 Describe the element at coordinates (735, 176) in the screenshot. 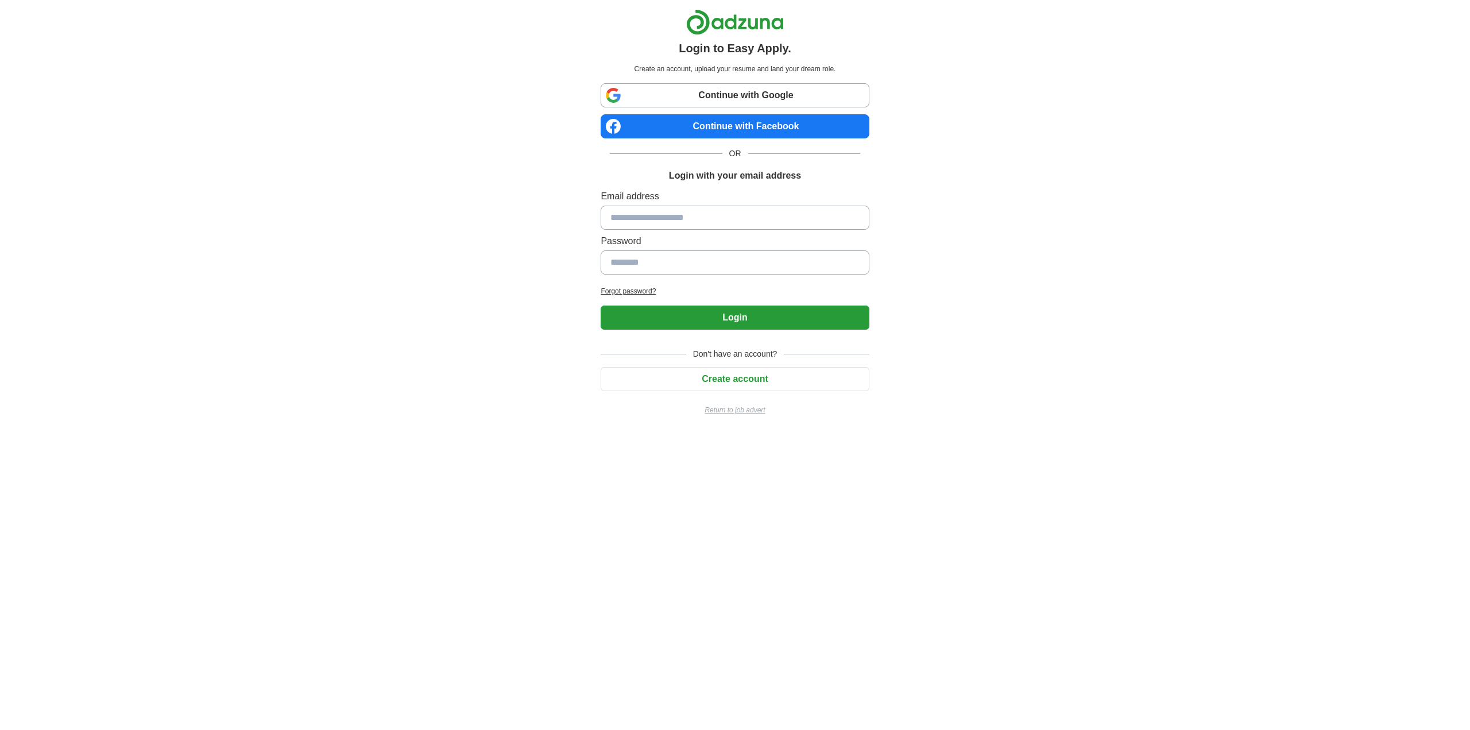

I see `h1: Login with your email address` at that location.